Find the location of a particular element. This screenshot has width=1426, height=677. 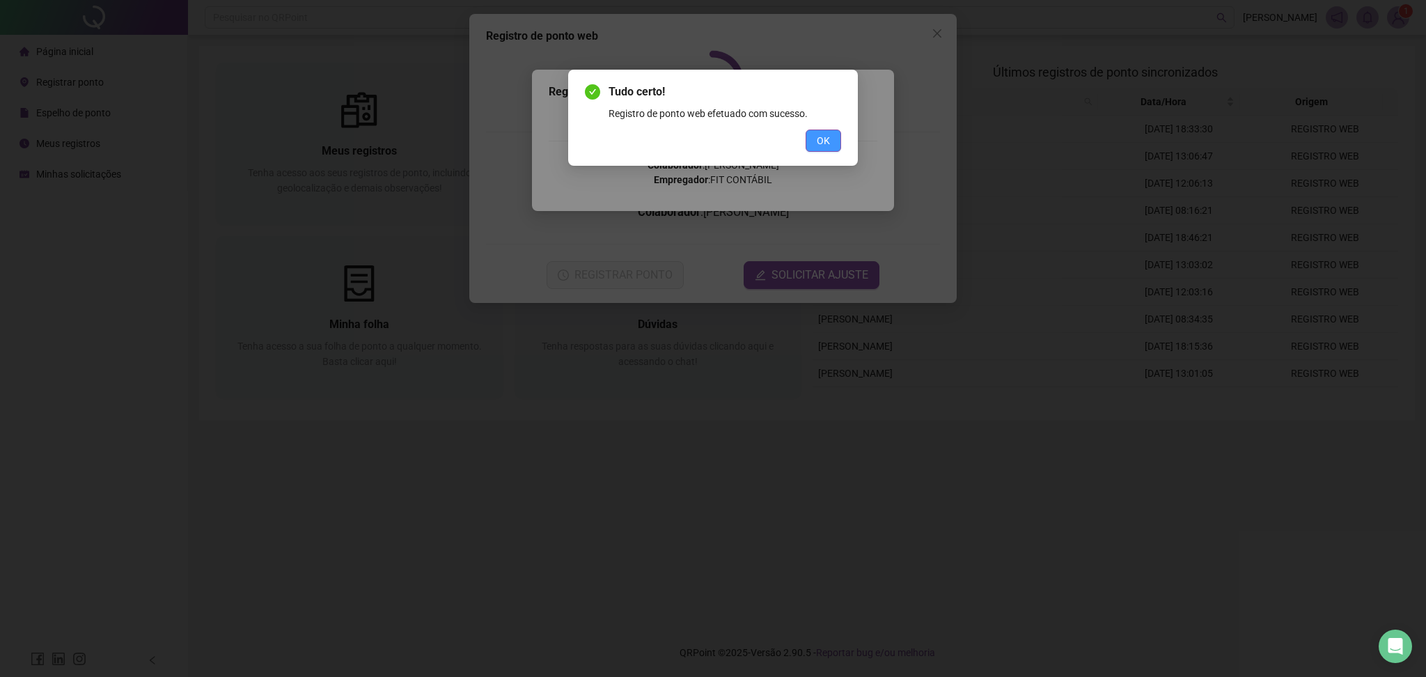

div: Registro de ponto web efetuado com sucesso. is located at coordinates (725, 114).